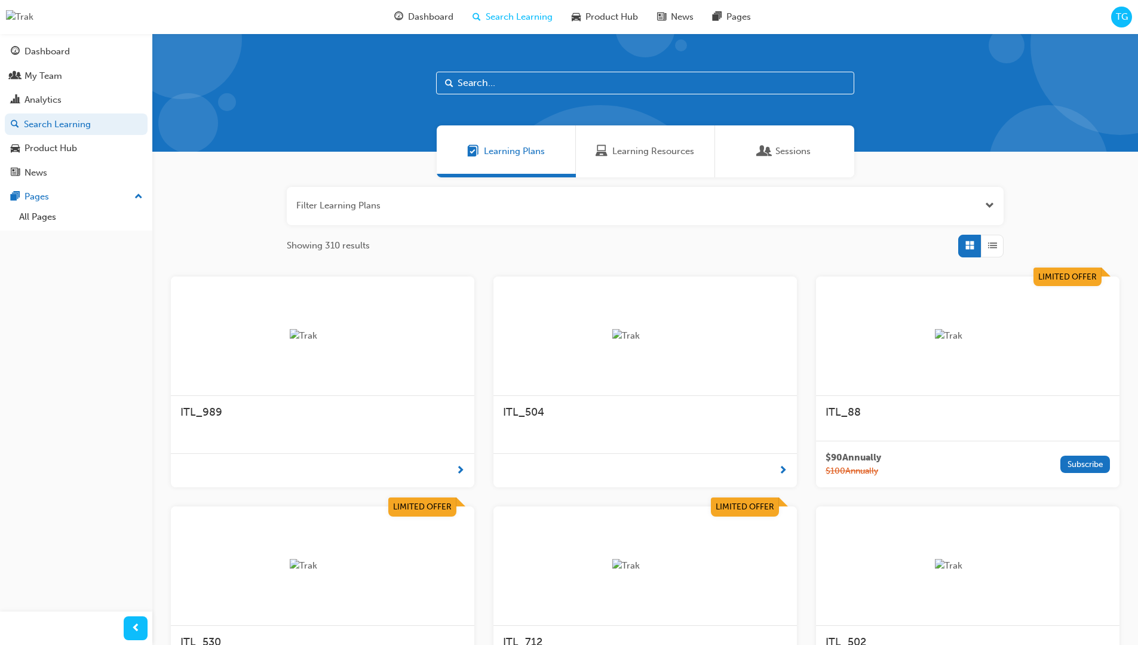 This screenshot has height=645, width=1138. Describe the element at coordinates (136, 629) in the screenshot. I see `span: prev-icon` at that location.